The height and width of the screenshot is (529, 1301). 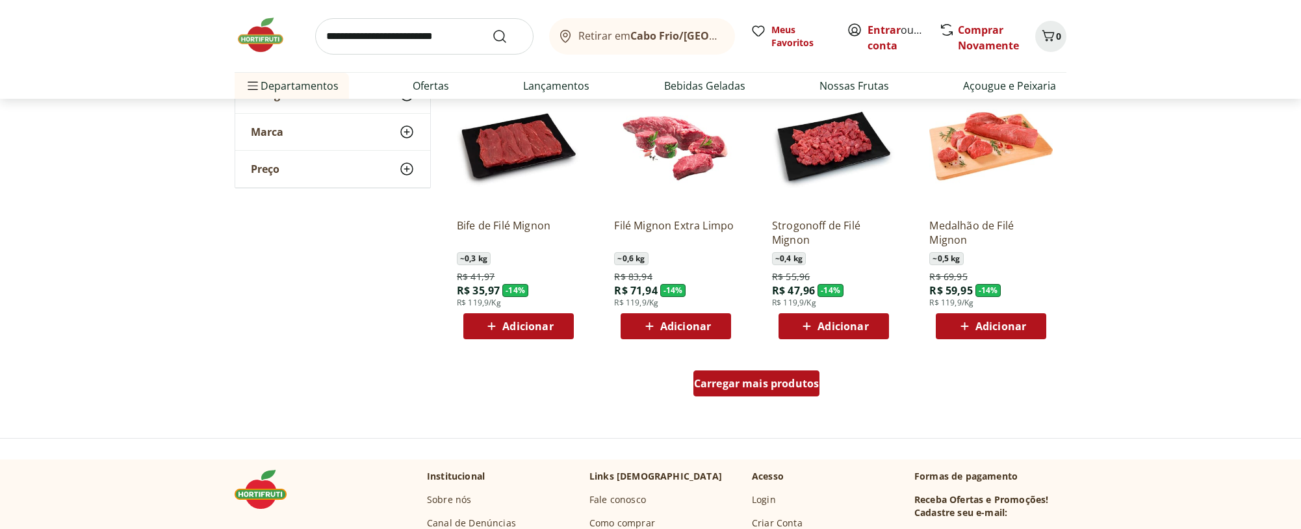 What do you see at coordinates (265, 169) in the screenshot?
I see `span: Preço` at bounding box center [265, 169].